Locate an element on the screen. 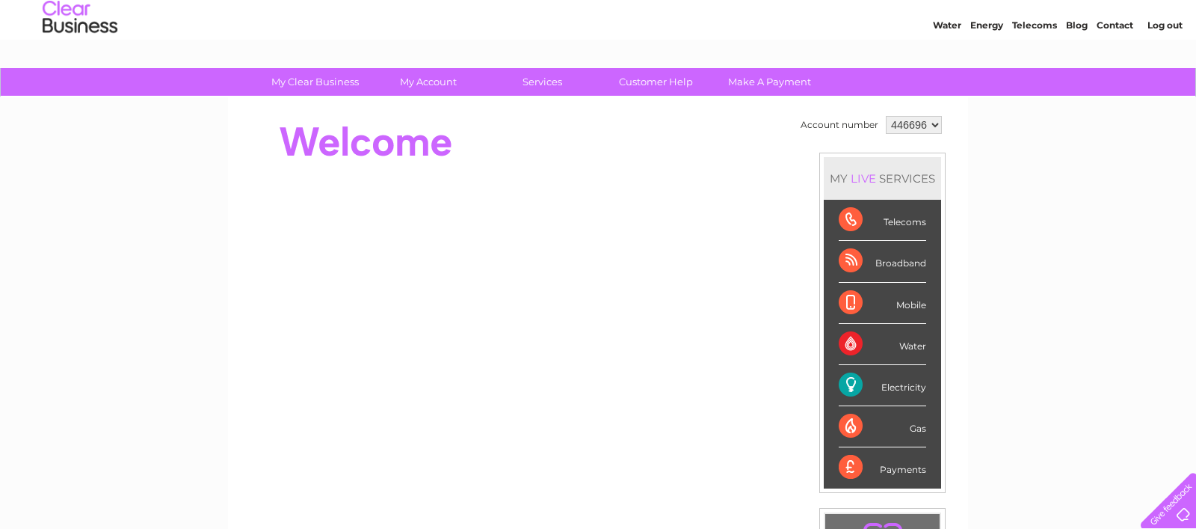  td: Account number is located at coordinates (840, 125).